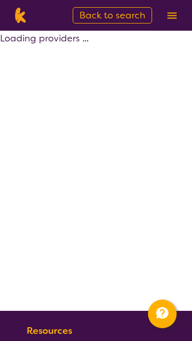 This screenshot has width=192, height=341. I want to click on span: Back to search, so click(112, 15).